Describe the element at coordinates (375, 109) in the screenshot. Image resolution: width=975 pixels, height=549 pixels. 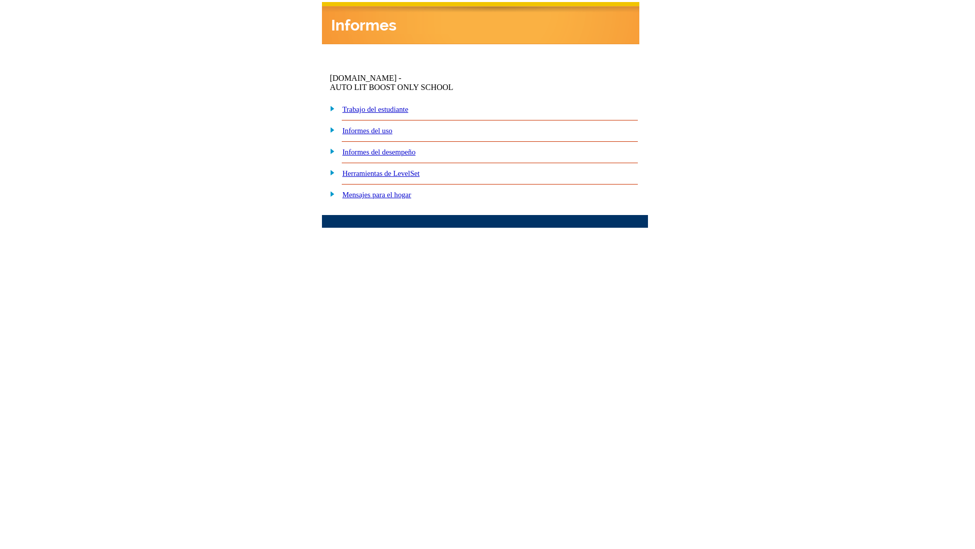
I see `a: Trabajo del estudiante` at that location.